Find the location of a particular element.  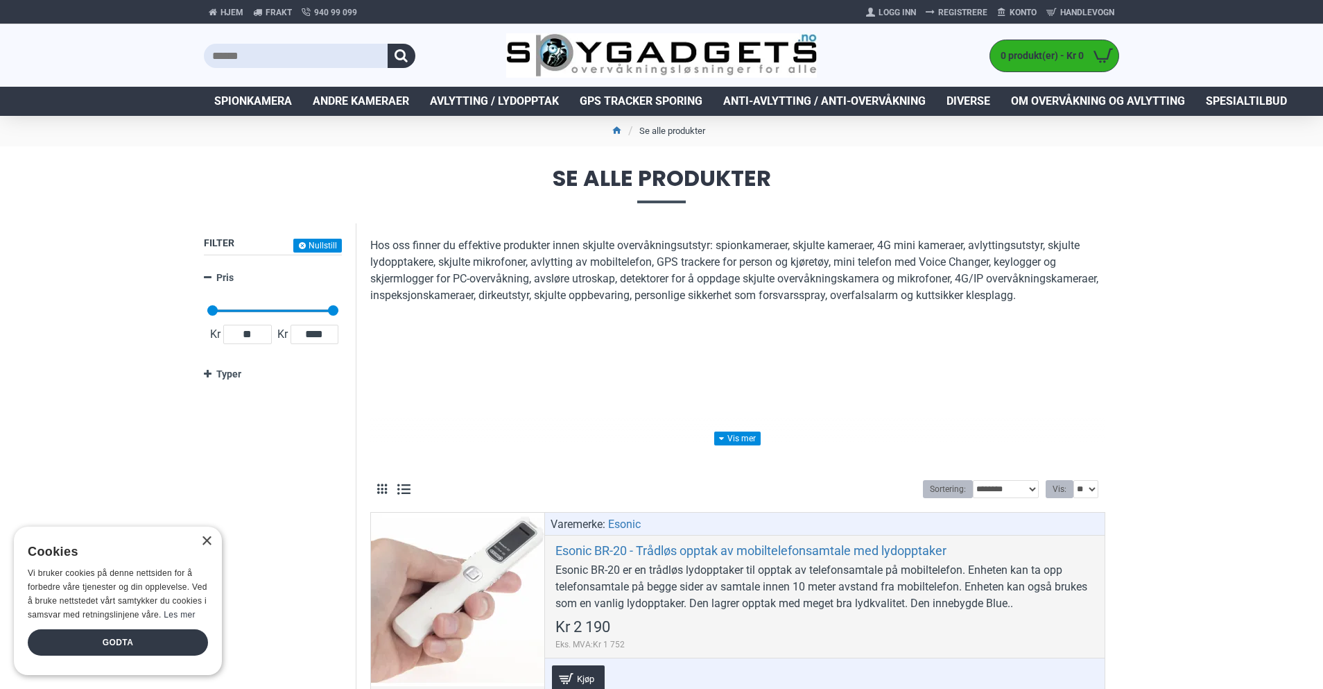

span: Eks. MVA:Kr 1 752 is located at coordinates (590, 644).